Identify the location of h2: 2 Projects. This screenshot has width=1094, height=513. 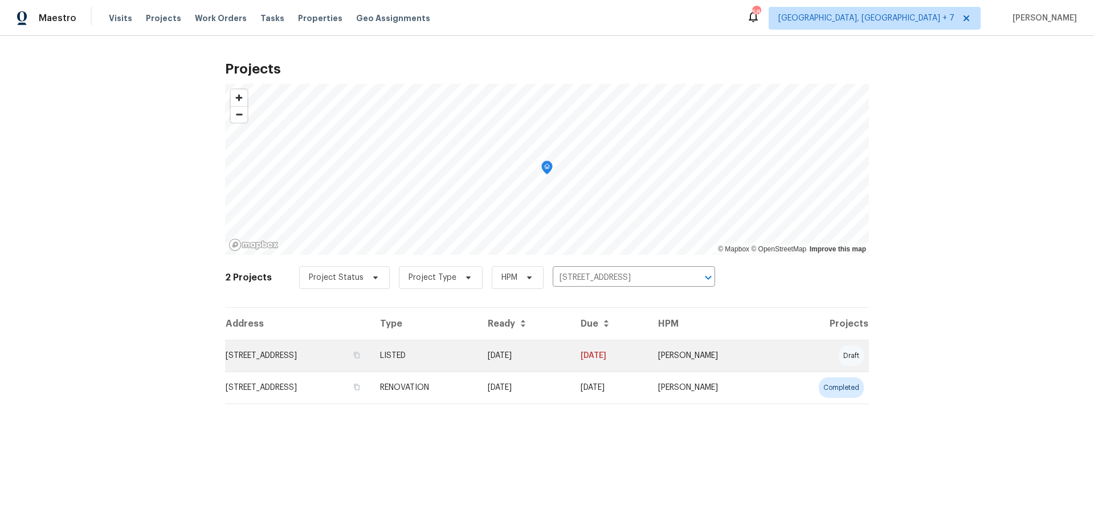
(249, 278).